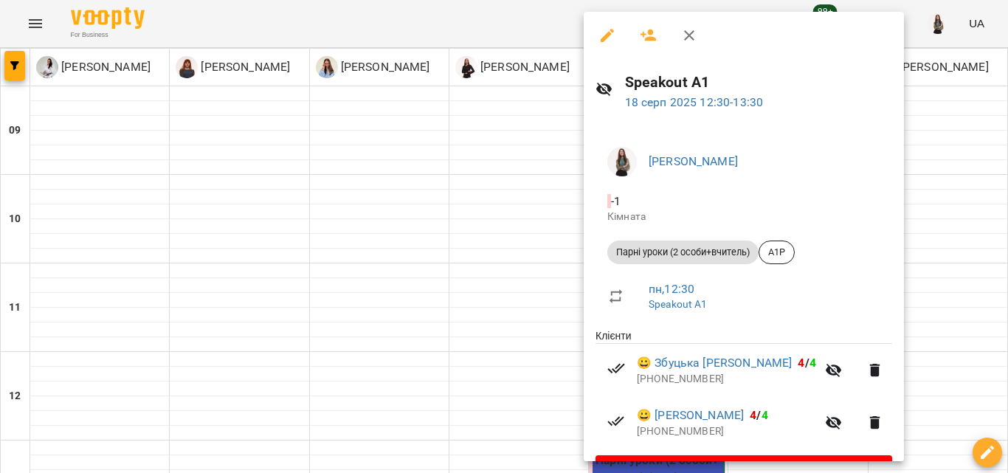 The height and width of the screenshot is (473, 1008). I want to click on span: - 1, so click(615, 201).